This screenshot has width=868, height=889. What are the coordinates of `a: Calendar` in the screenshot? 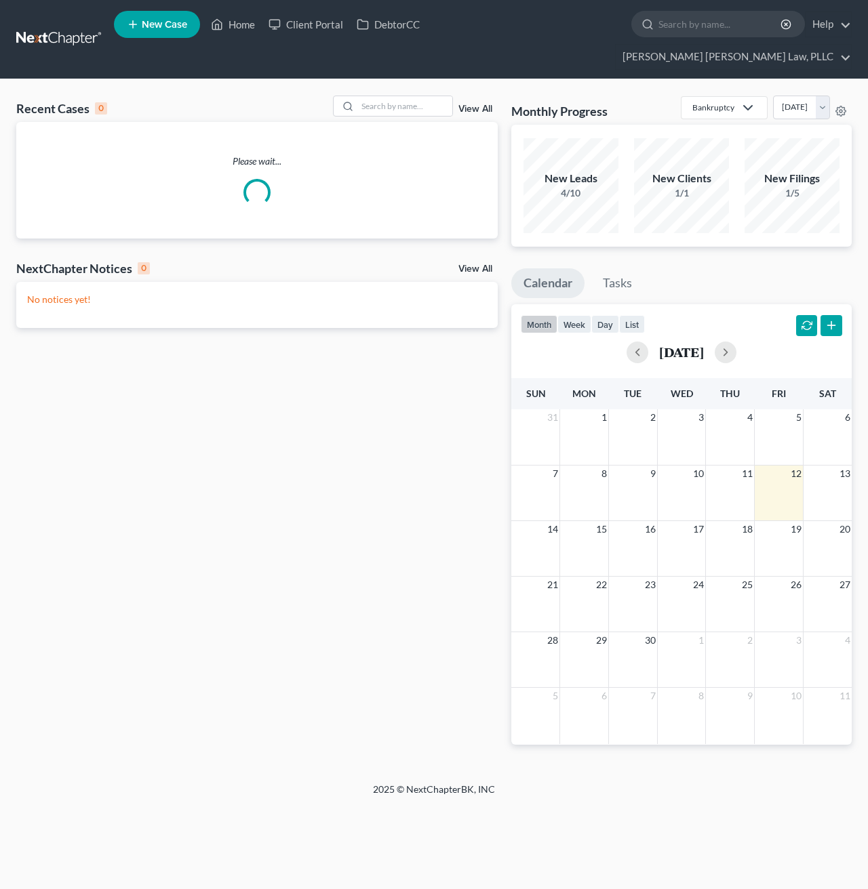 It's located at (548, 283).